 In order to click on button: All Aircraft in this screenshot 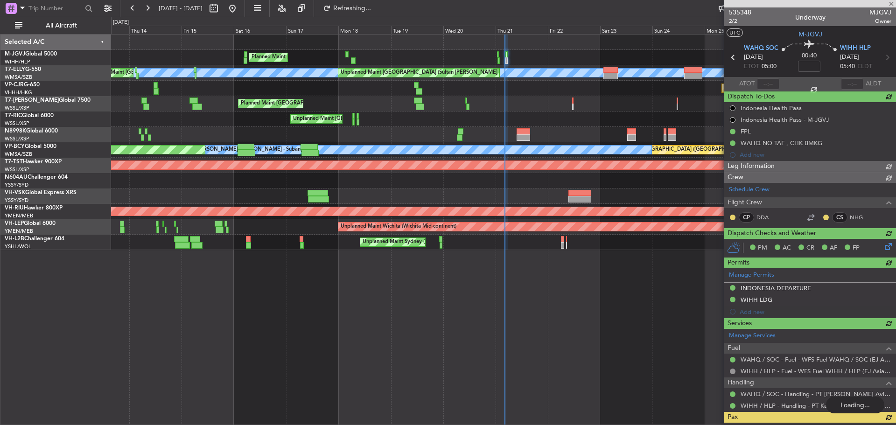, I will do `click(56, 26)`.